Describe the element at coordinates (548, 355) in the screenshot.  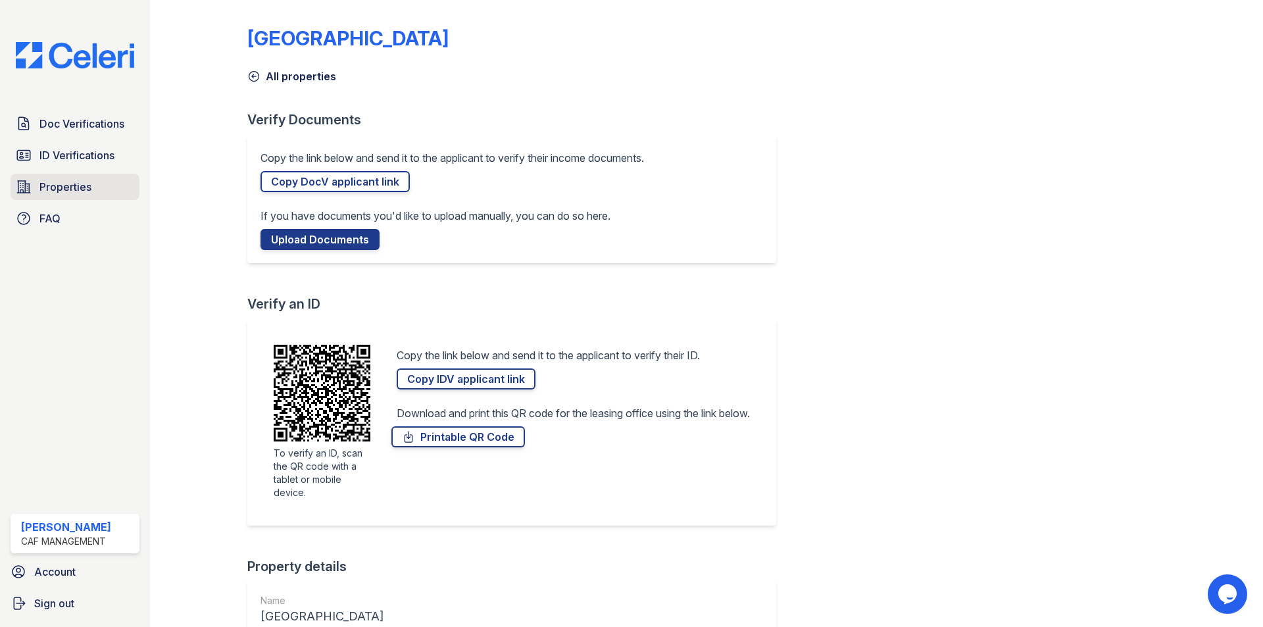
I see `p: Copy the link below and send it to the applicant to verify their ID.` at that location.